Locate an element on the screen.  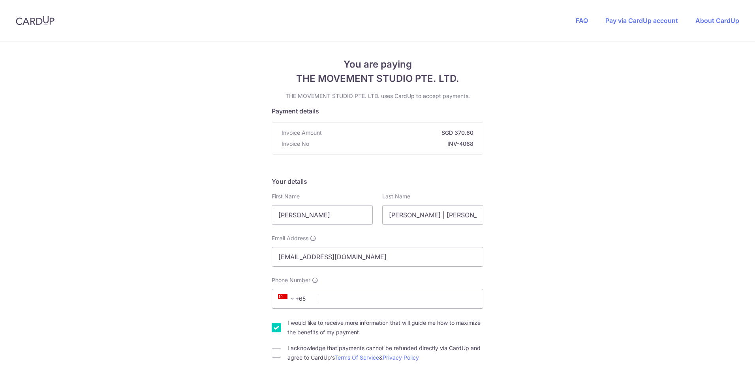
span: Phone Number is located at coordinates (291, 280).